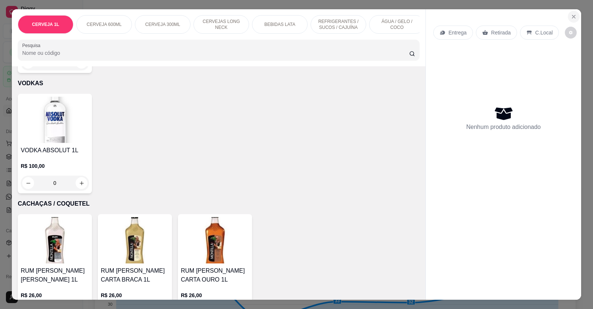 The height and width of the screenshot is (309, 593). Describe the element at coordinates (503, 127) in the screenshot. I see `p: Nenhum produto adicionado` at that location.